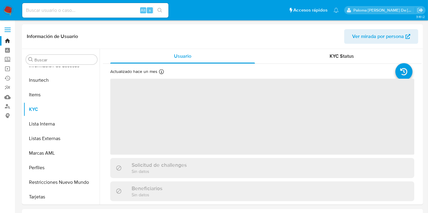 This screenshot has height=213, width=428. I want to click on p: Actualizado hace un mes, so click(134, 72).